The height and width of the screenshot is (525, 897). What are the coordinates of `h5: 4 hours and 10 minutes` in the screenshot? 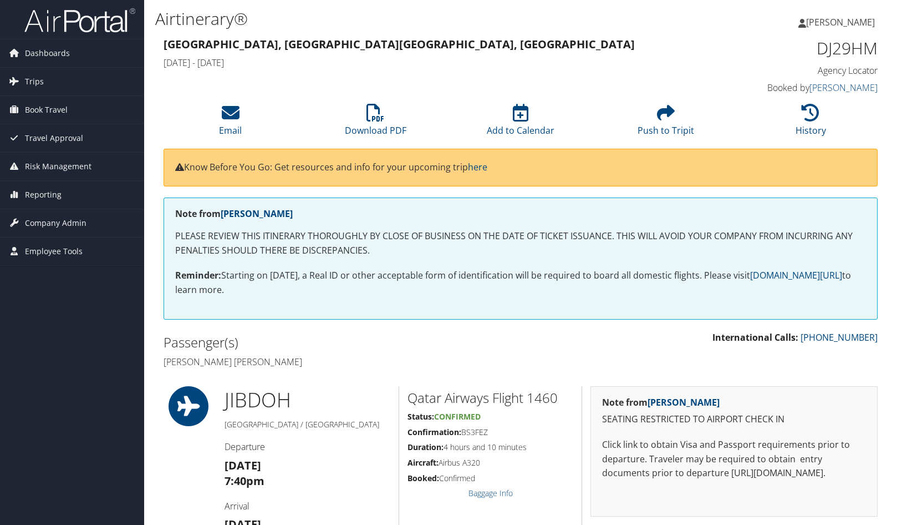 It's located at (490, 447).